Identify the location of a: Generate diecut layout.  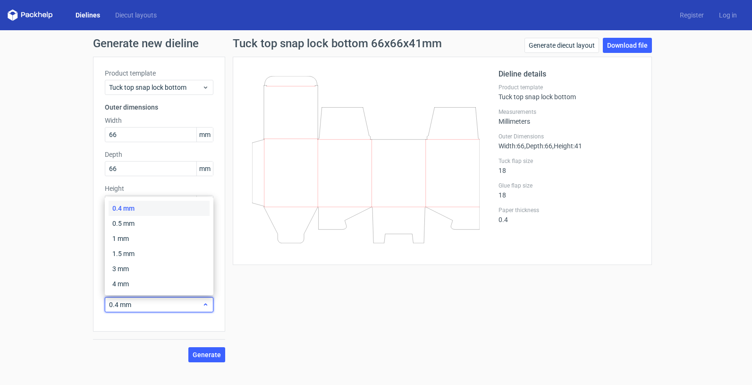
(562, 45).